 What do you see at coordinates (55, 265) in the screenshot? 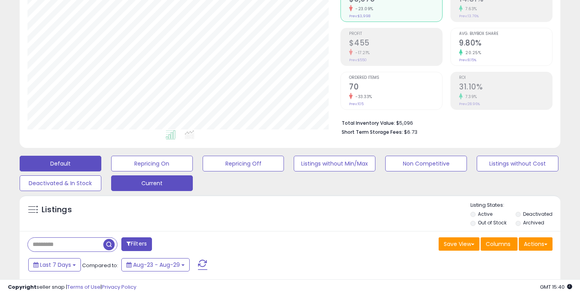
I see `button: Last 7 Days` at bounding box center [55, 265].